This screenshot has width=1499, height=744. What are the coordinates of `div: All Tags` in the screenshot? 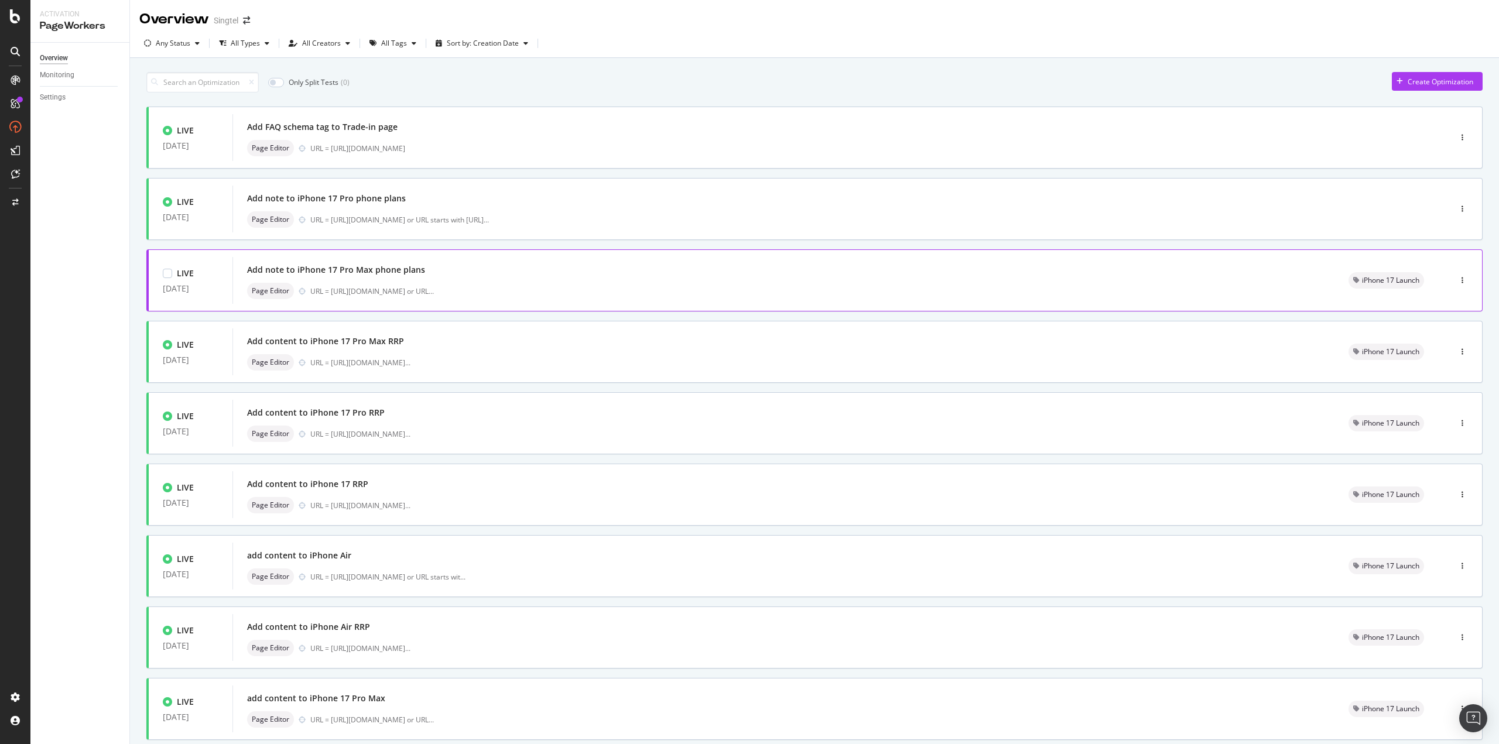 It's located at (394, 43).